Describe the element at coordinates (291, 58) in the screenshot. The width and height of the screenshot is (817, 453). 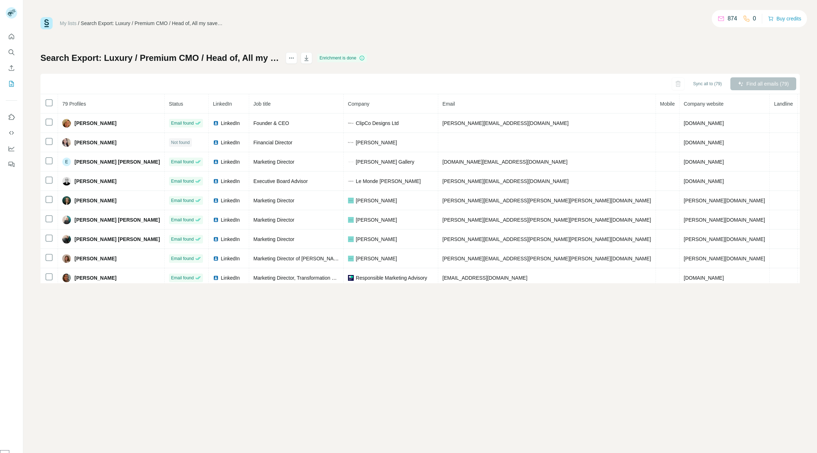
I see `button: actions` at that location.